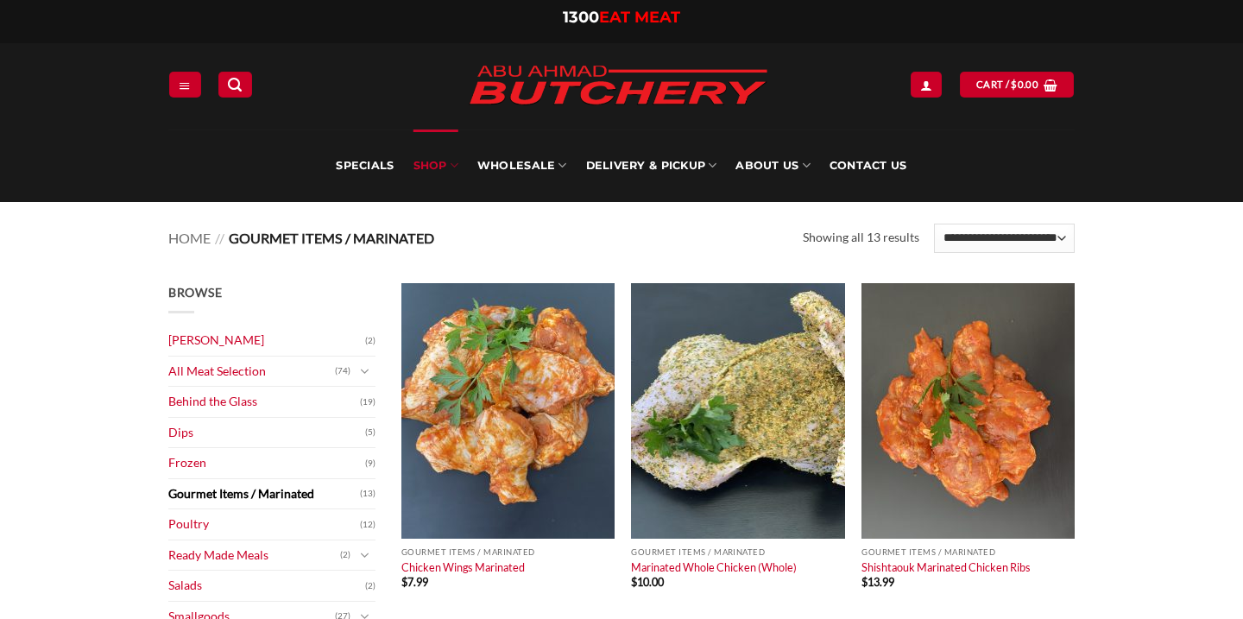  I want to click on a: Behind the Glass, so click(264, 401).